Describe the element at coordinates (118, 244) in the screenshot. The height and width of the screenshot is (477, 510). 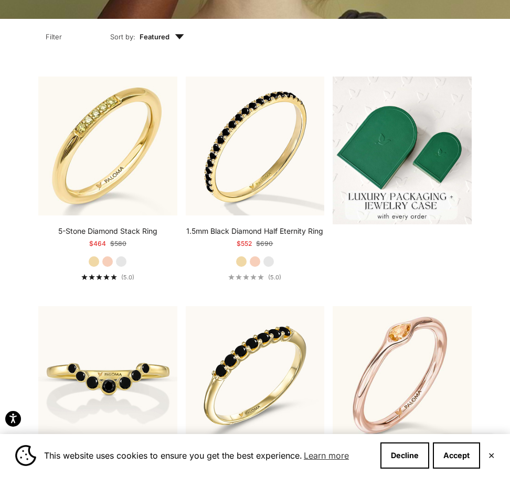
I see `compare-at-price: $580` at that location.